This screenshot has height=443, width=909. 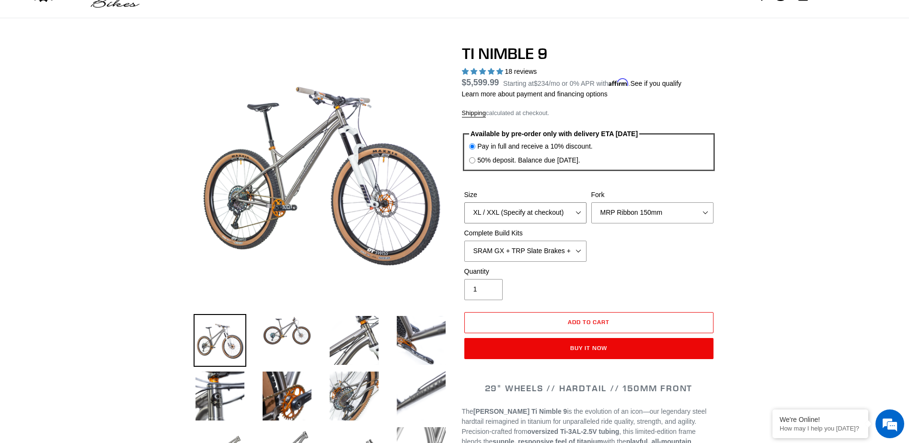 What do you see at coordinates (589, 113) in the screenshot?
I see `div: calculated at checkout.` at bounding box center [589, 113].